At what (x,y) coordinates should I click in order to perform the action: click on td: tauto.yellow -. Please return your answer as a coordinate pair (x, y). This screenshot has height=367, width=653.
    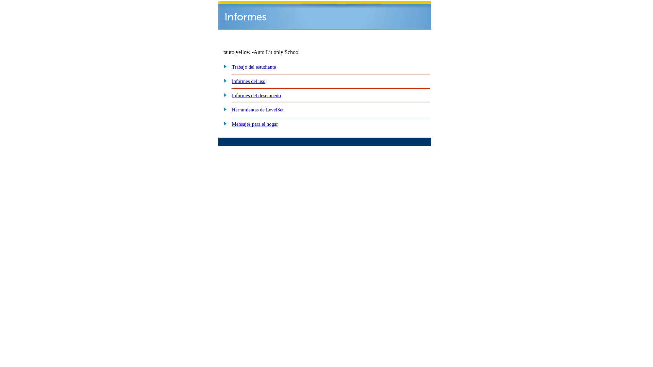
    Looking at the image, I should click on (286, 52).